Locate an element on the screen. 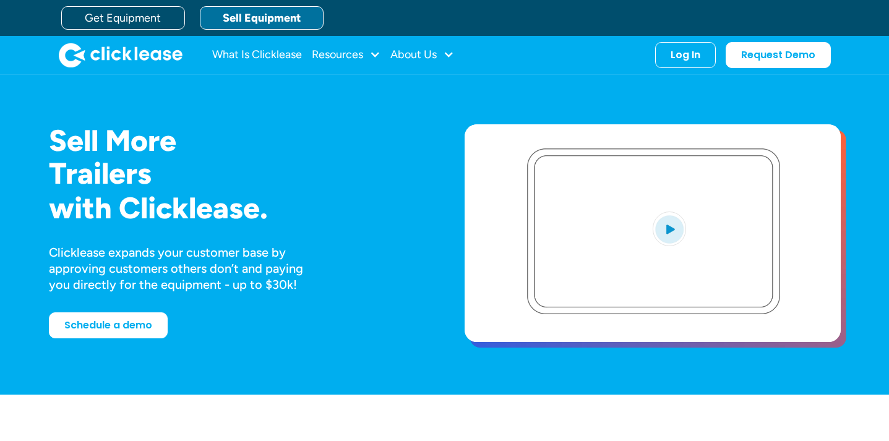 The width and height of the screenshot is (889, 441). a: Get Equipment is located at coordinates (123, 18).